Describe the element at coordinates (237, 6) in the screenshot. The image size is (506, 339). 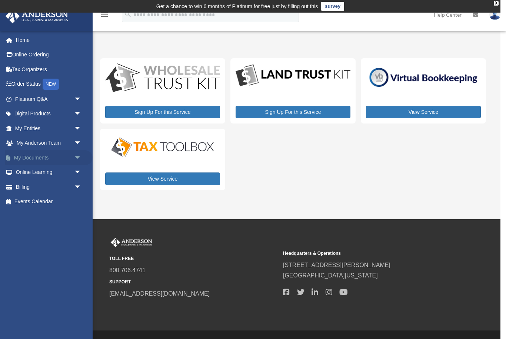
I see `div: Get a chance to win 6 months of Platinum for free just by filling out this` at that location.